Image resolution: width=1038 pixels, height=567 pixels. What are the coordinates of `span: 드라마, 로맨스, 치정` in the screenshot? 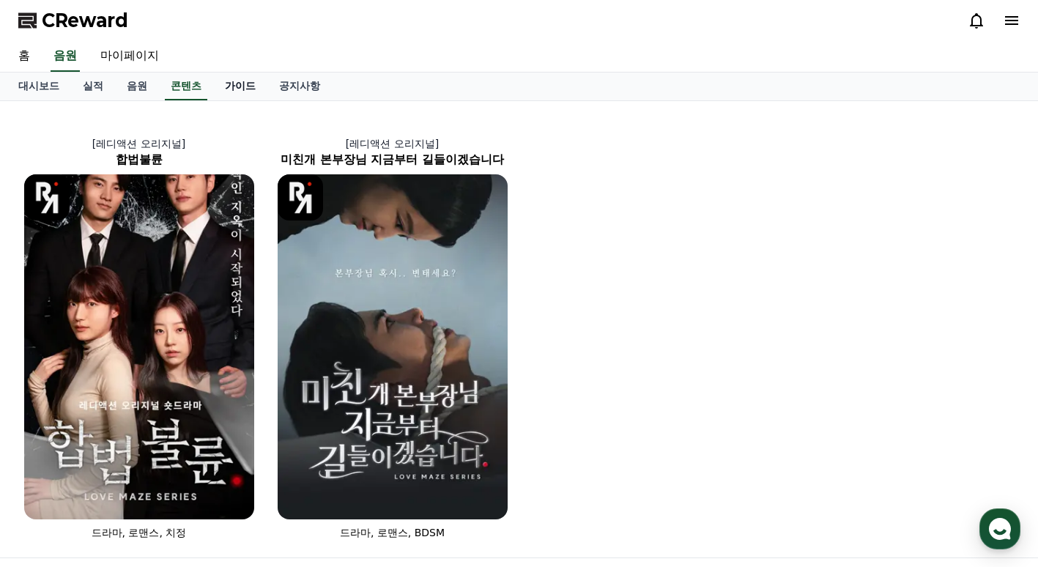 It's located at (139, 533).